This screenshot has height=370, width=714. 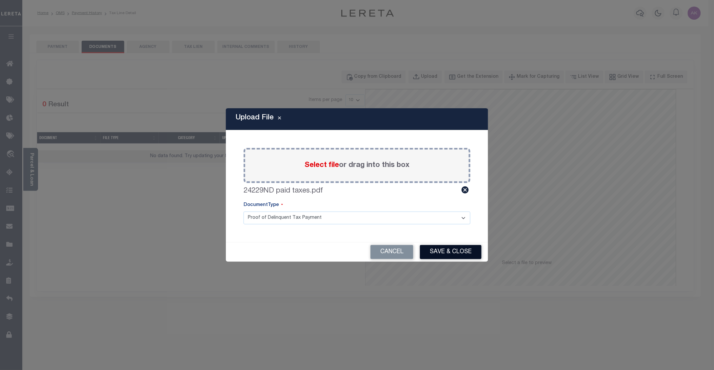 What do you see at coordinates (255, 118) in the screenshot?
I see `h5: Upload File` at bounding box center [255, 118].